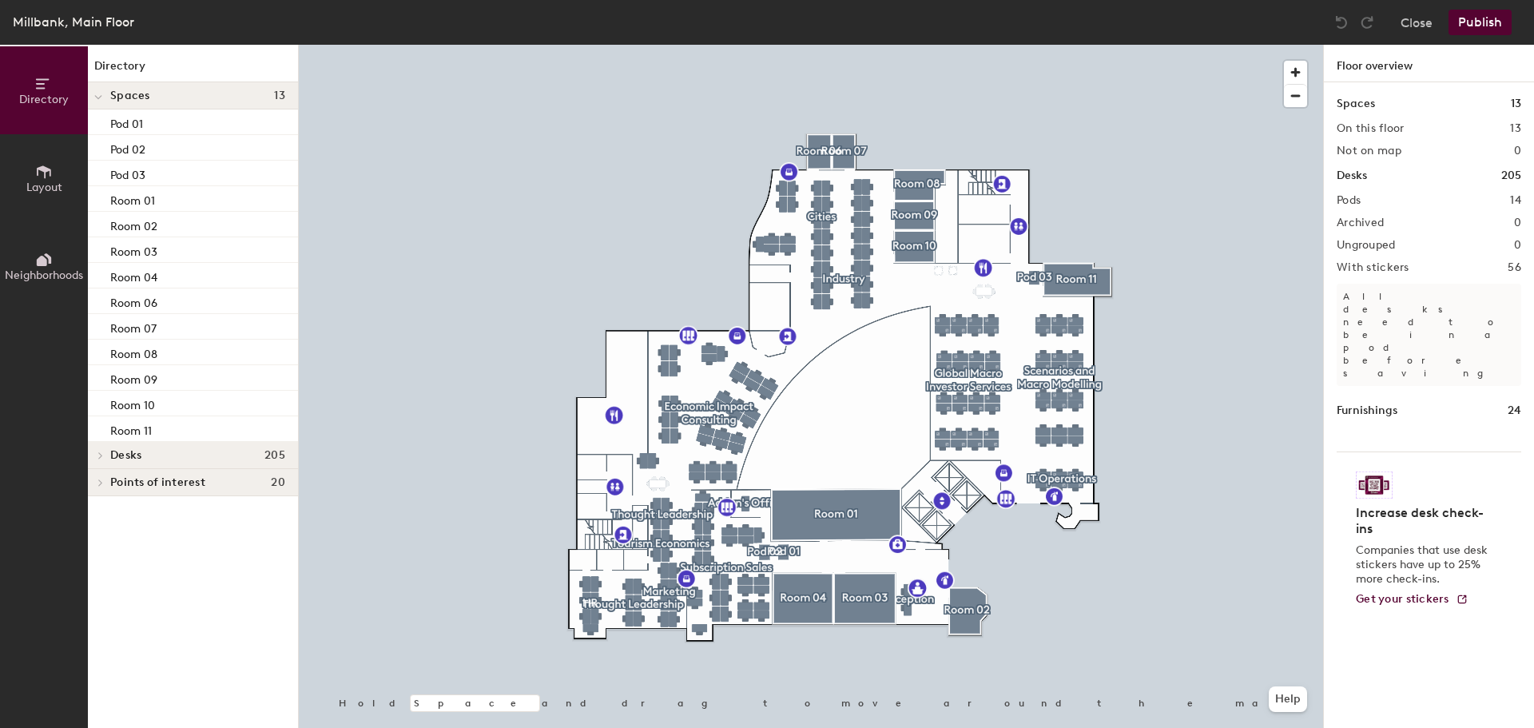  I want to click on span: Directory, so click(44, 99).